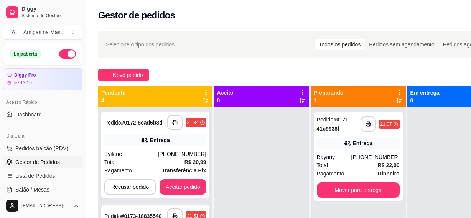  What do you see at coordinates (402, 44) in the screenshot?
I see `div: Pedidos sem agendamento` at bounding box center [402, 44].